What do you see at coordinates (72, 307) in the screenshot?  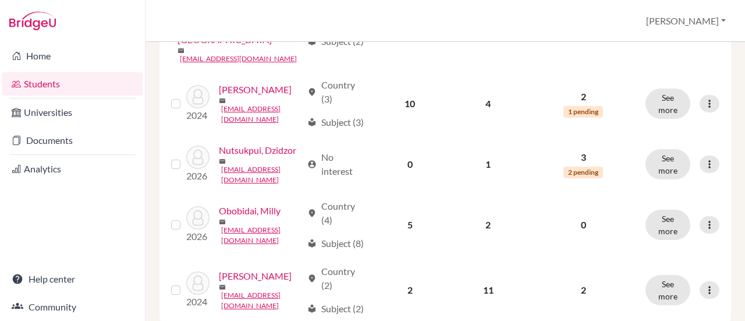 I see `a: Community` at bounding box center [72, 307].